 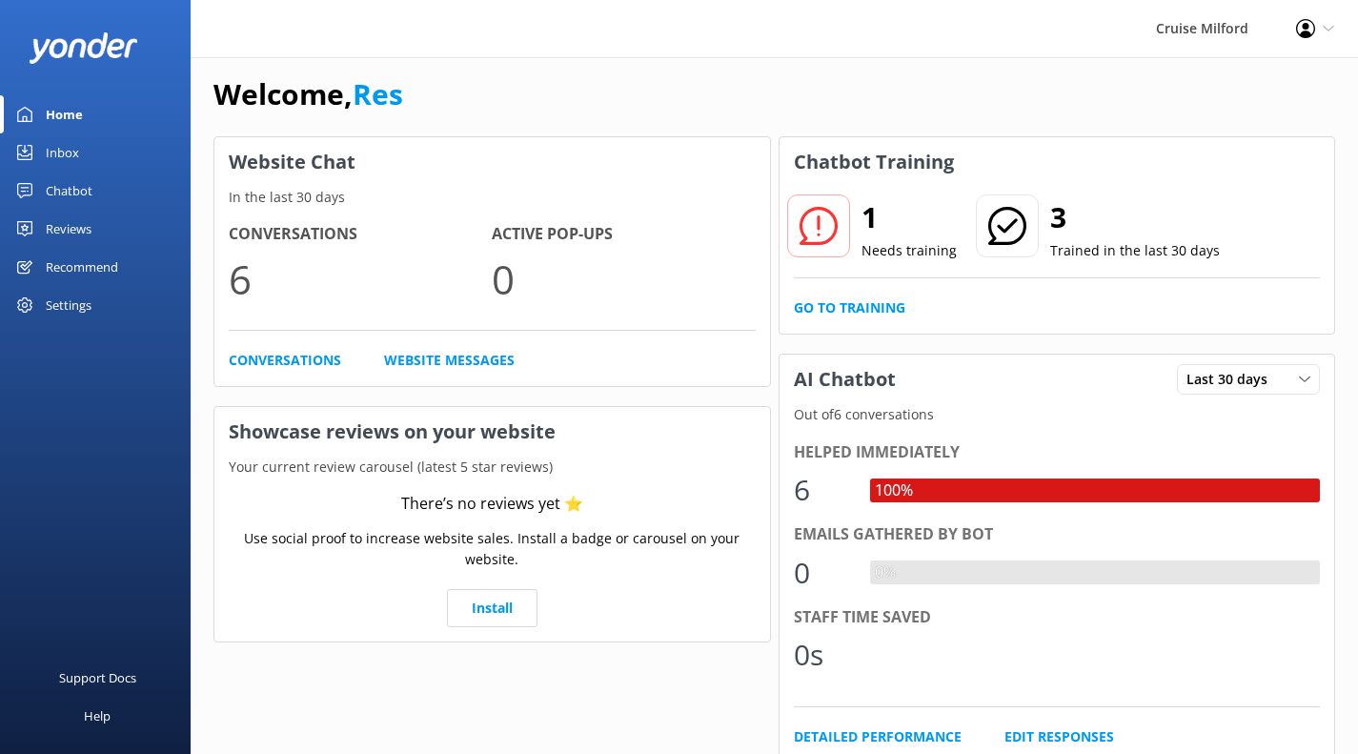 What do you see at coordinates (823, 655) in the screenshot?
I see `div: 0s` at bounding box center [823, 655].